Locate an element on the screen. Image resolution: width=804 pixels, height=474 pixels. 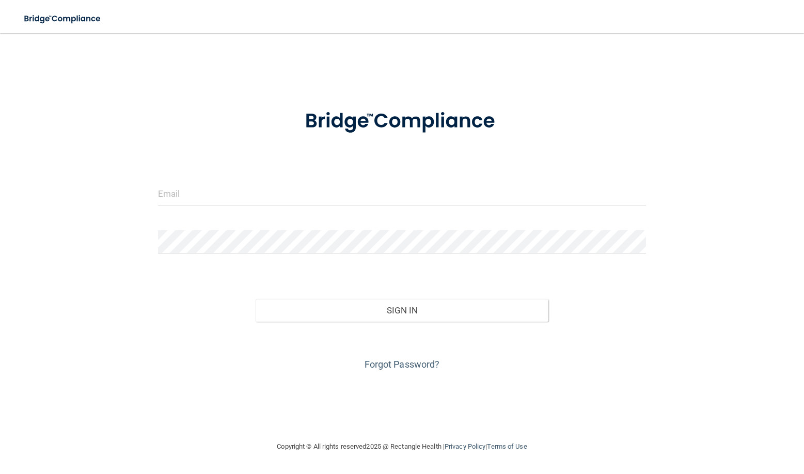
div: Copyright © All rights reserved 2025 @ Rectangle Health | | is located at coordinates (402, 447).